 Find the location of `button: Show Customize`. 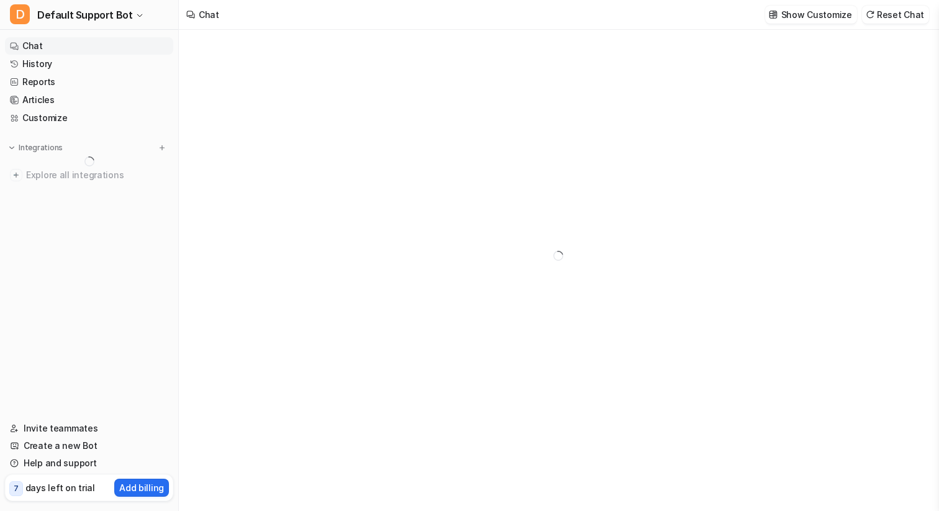

button: Show Customize is located at coordinates (811, 14).